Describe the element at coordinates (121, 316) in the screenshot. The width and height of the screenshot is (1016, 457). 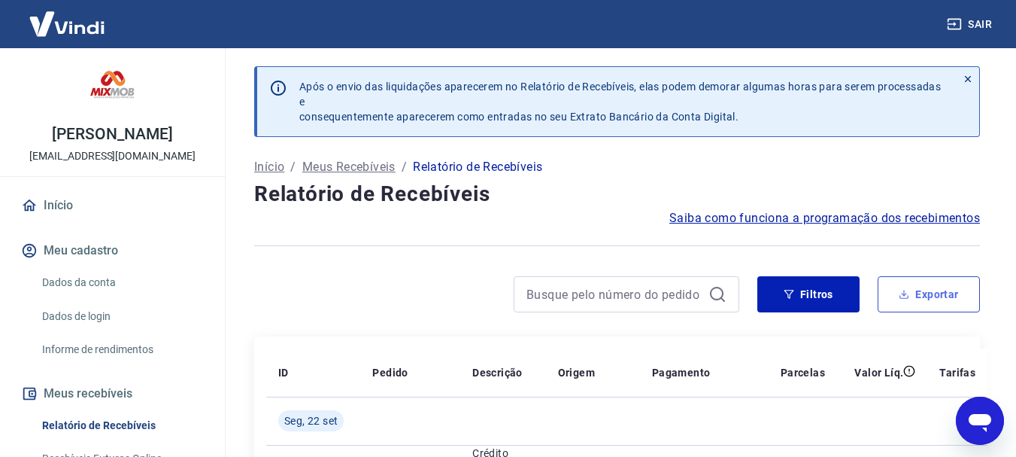
I see `a: Dados de login` at that location.